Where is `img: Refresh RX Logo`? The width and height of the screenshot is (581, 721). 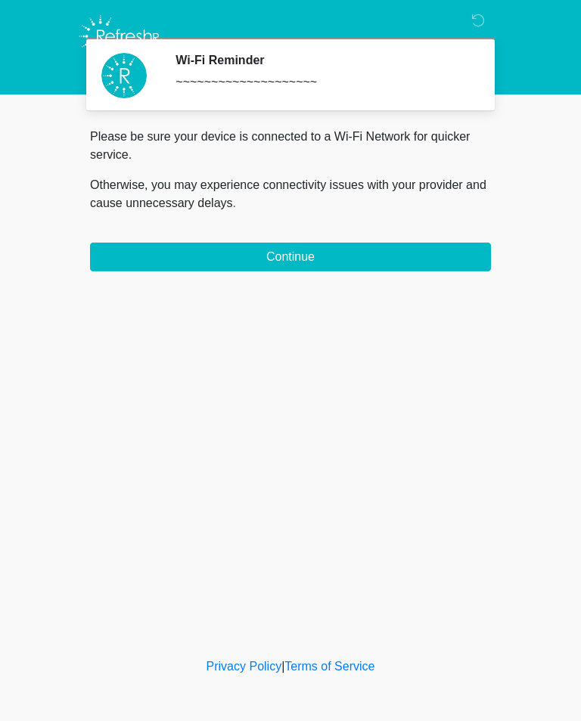 img: Refresh RX Logo is located at coordinates (120, 36).